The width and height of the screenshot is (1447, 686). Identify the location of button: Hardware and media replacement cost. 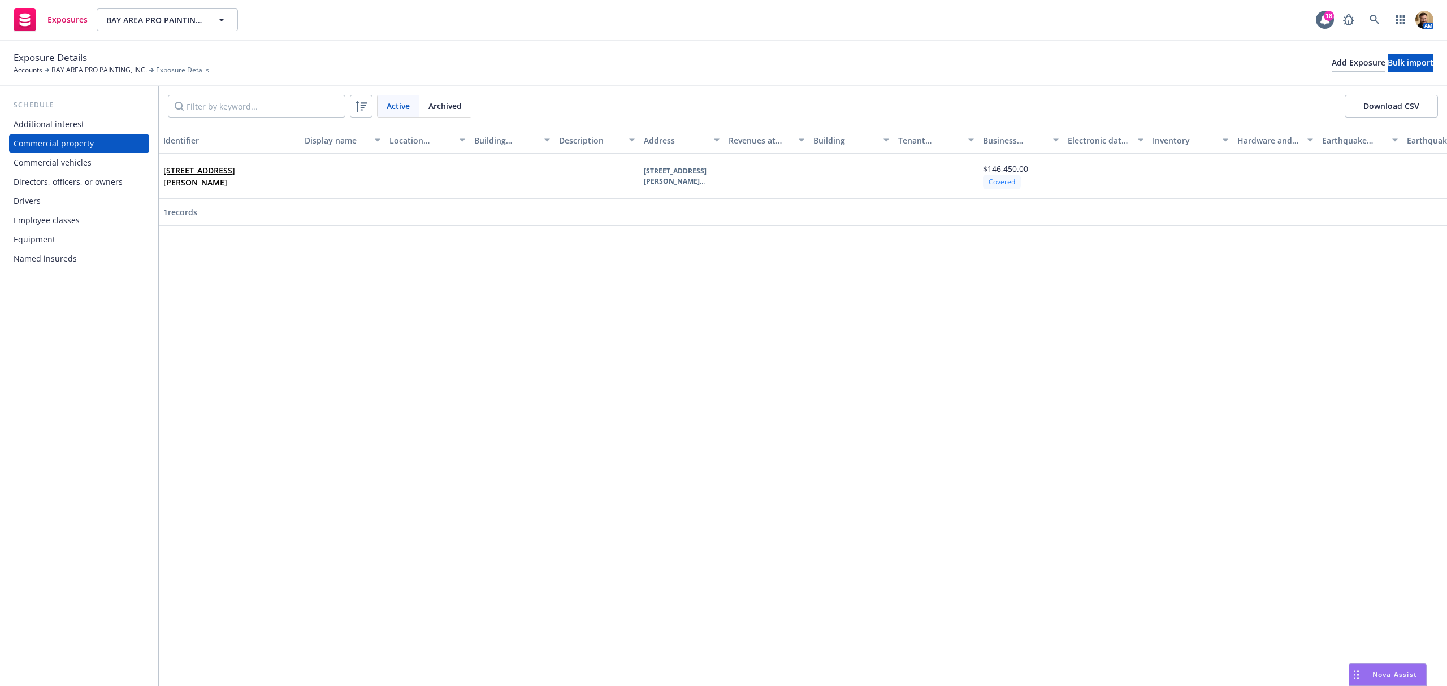
(1275, 140).